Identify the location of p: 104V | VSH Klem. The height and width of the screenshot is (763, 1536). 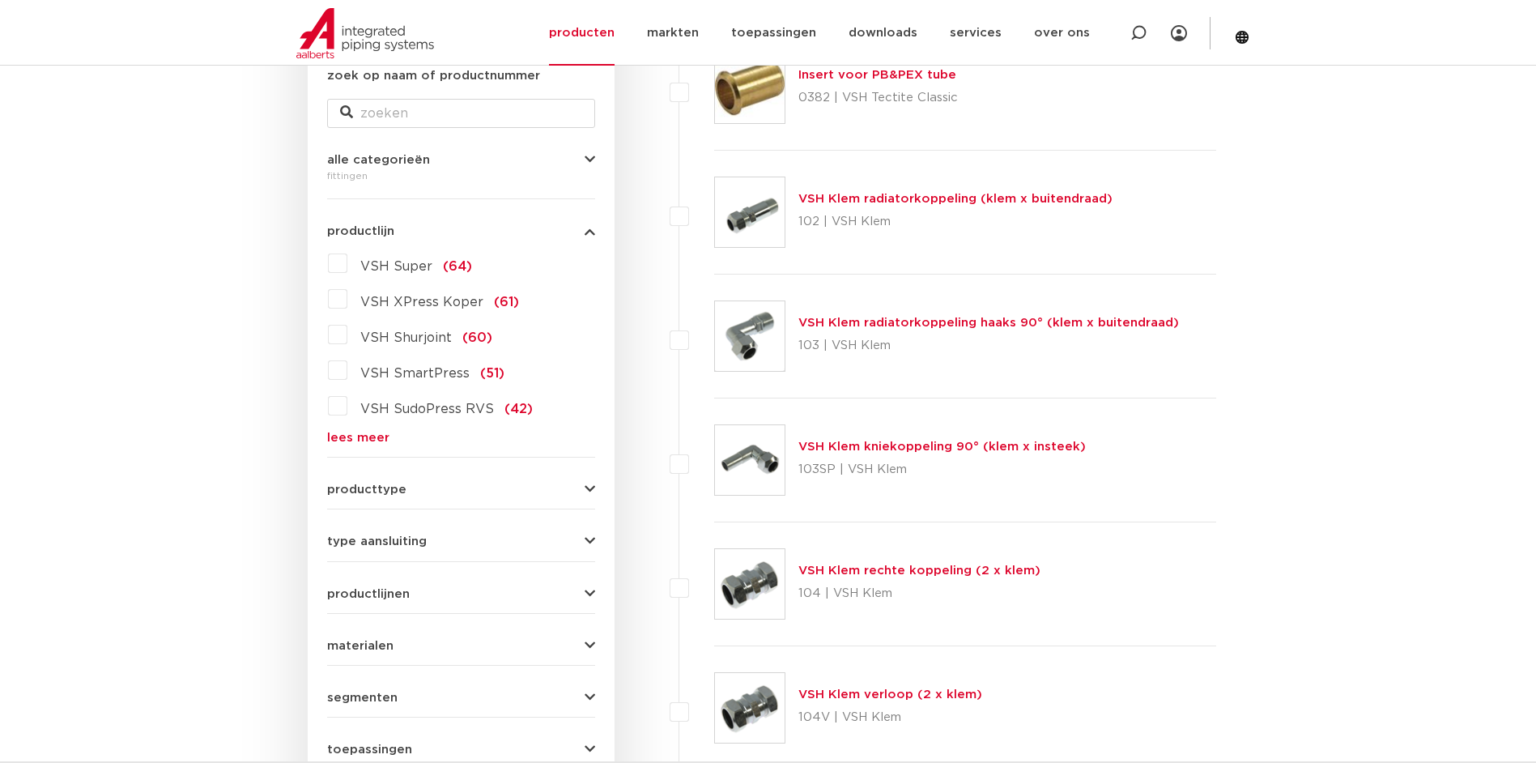
(890, 717).